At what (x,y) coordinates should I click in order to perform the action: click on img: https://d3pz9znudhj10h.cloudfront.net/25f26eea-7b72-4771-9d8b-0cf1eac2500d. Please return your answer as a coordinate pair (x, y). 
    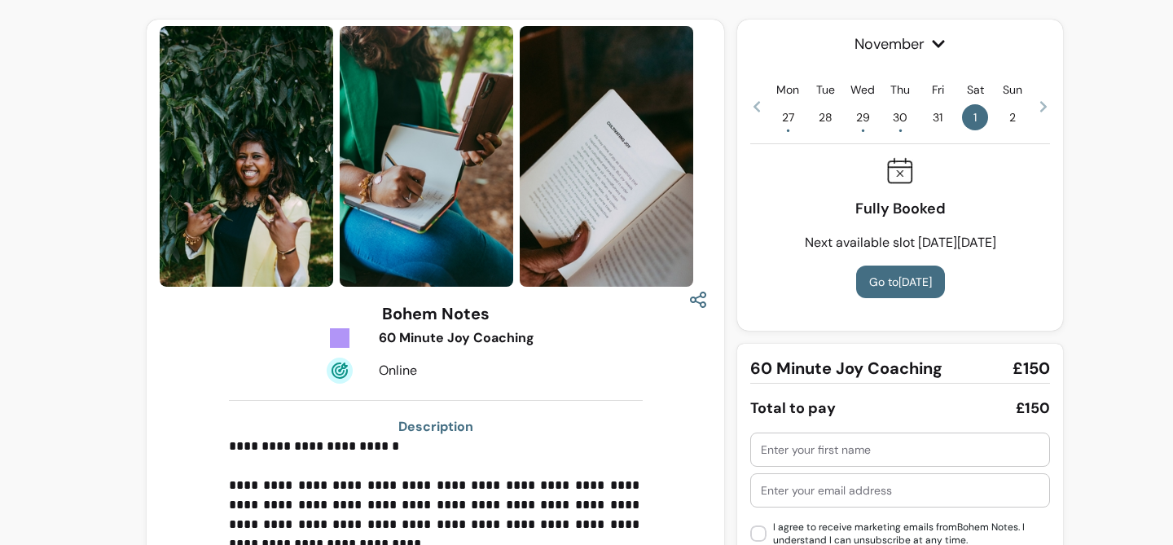
    Looking at the image, I should click on (606, 156).